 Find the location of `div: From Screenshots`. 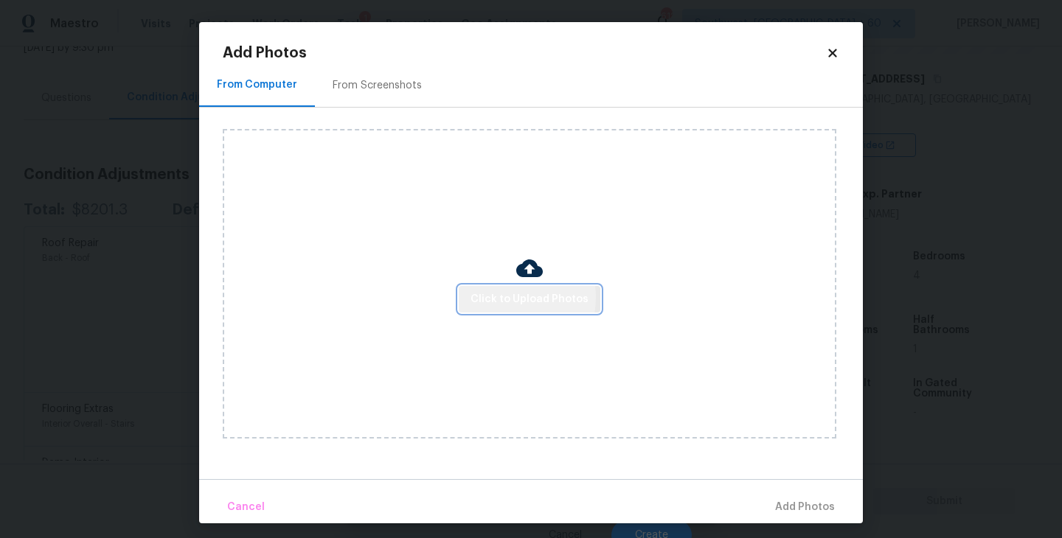

div: From Screenshots is located at coordinates (377, 86).